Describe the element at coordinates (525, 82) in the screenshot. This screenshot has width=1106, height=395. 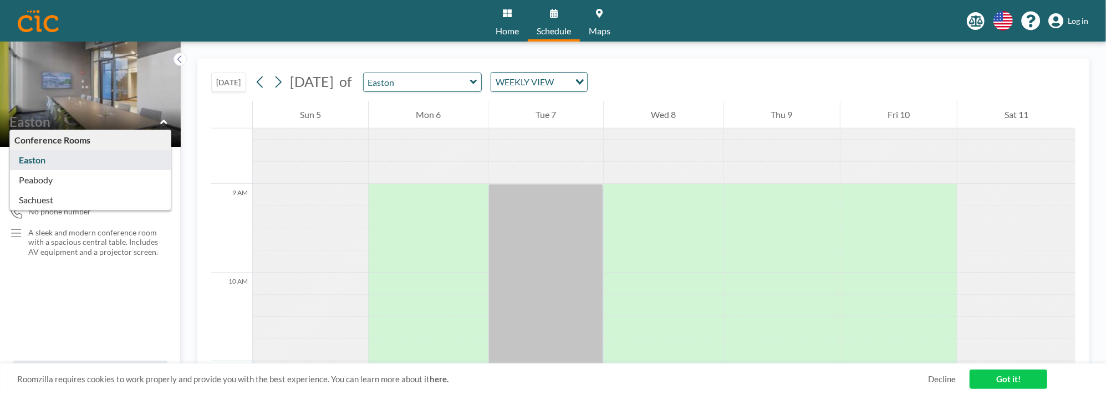
I see `span: WEEKLY VIEW` at that location.